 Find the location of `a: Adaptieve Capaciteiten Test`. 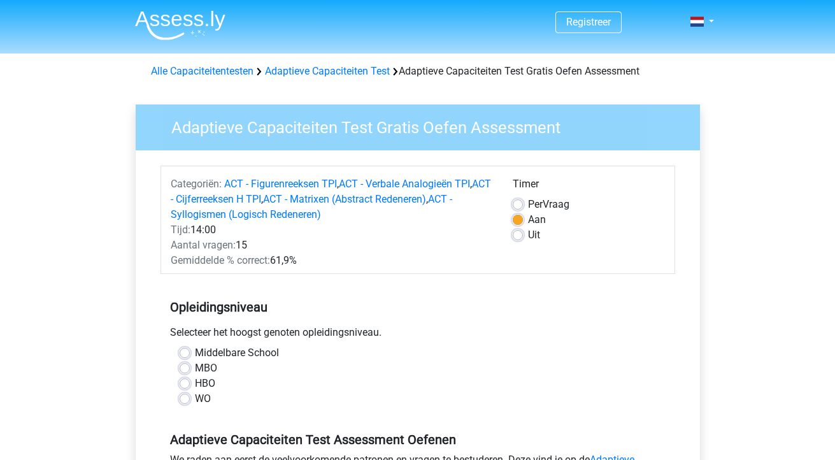

a: Adaptieve Capaciteiten Test is located at coordinates (327, 71).